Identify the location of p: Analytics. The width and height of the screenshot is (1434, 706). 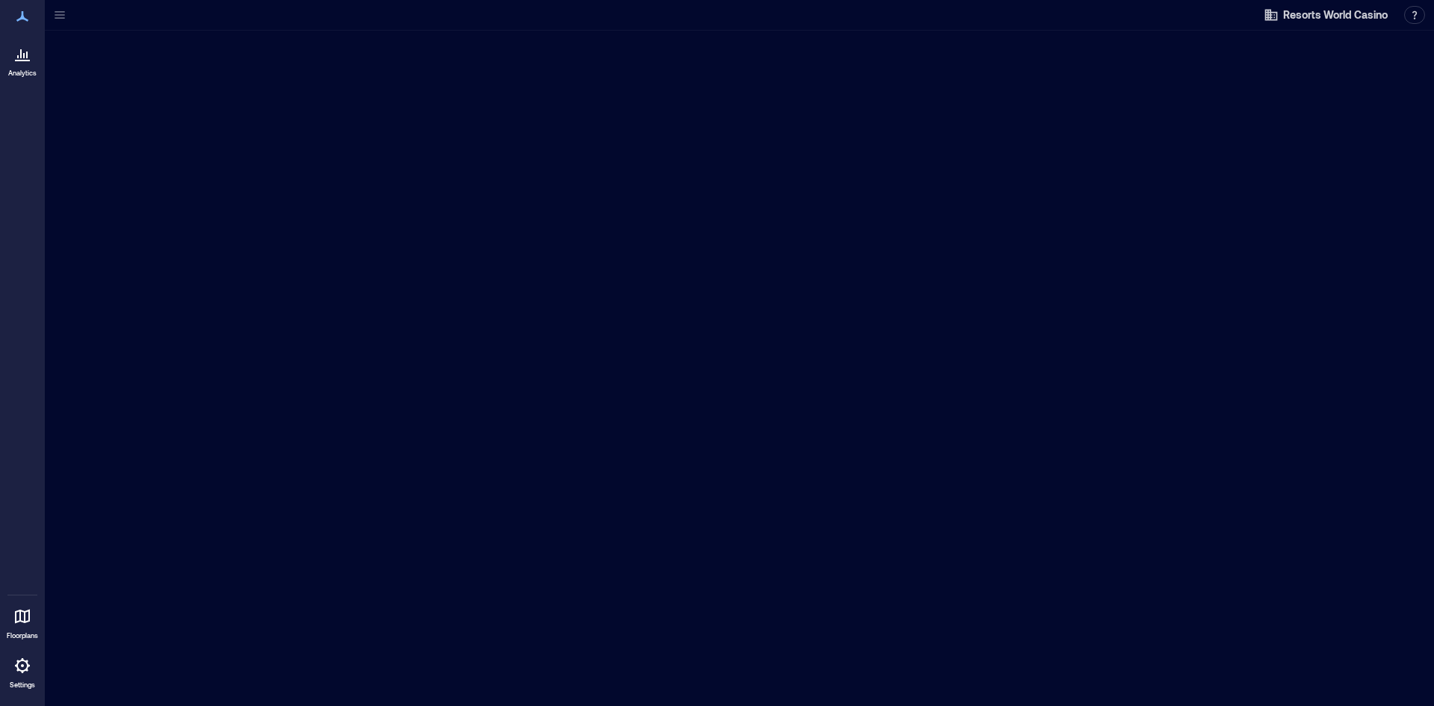
(22, 73).